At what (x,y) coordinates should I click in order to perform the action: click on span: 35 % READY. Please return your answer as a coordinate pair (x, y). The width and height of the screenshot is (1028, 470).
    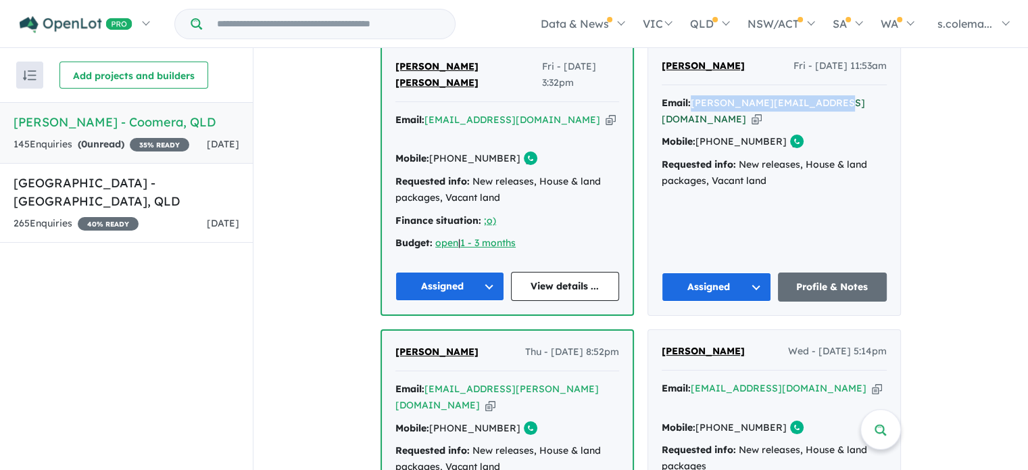
    Looking at the image, I should click on (159, 145).